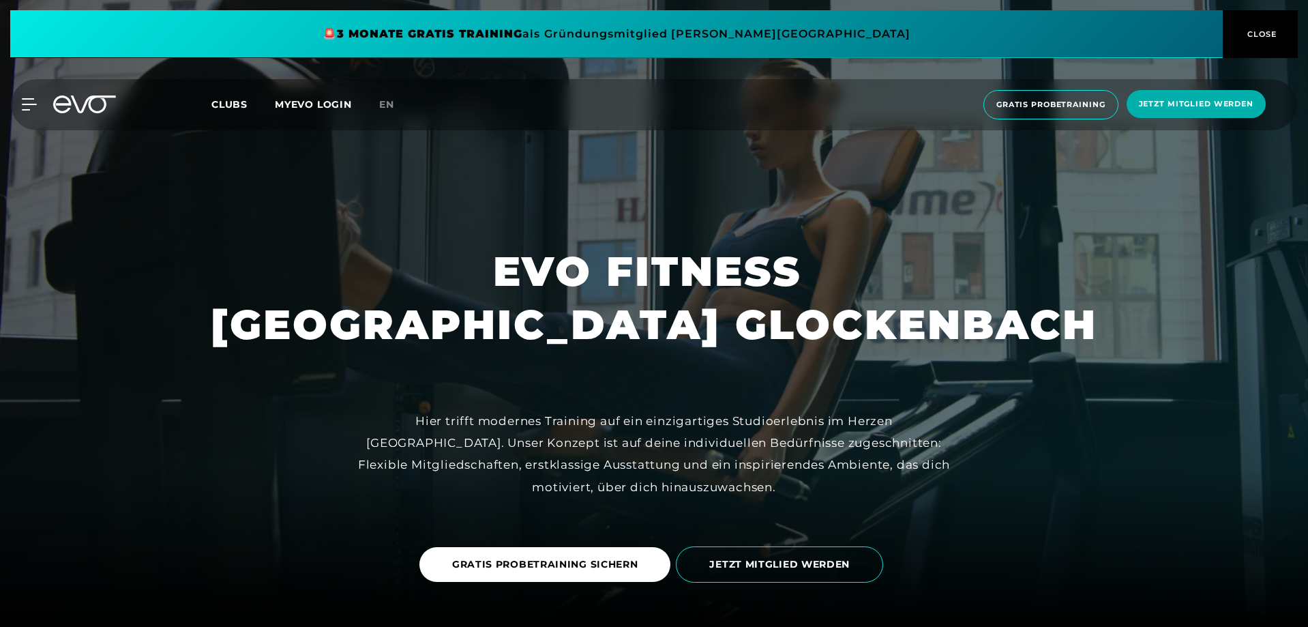  I want to click on a: Jetzt Mitglied werden, so click(1197, 104).